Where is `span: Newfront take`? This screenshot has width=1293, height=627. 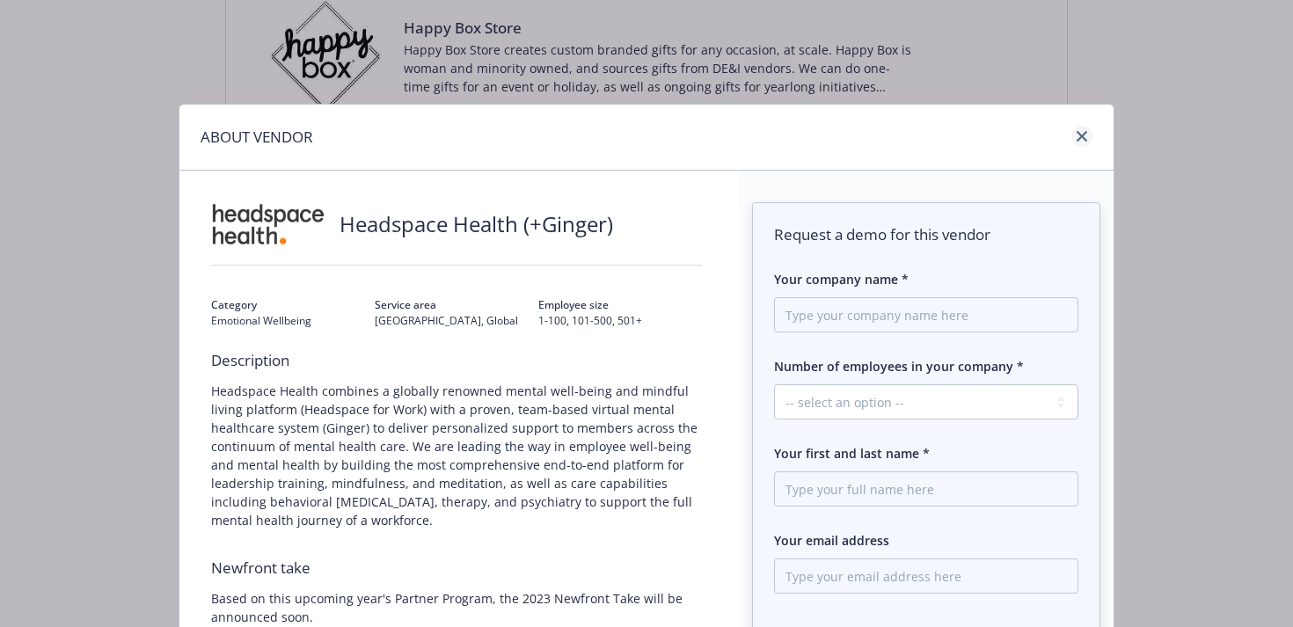
span: Newfront take is located at coordinates (457, 568).